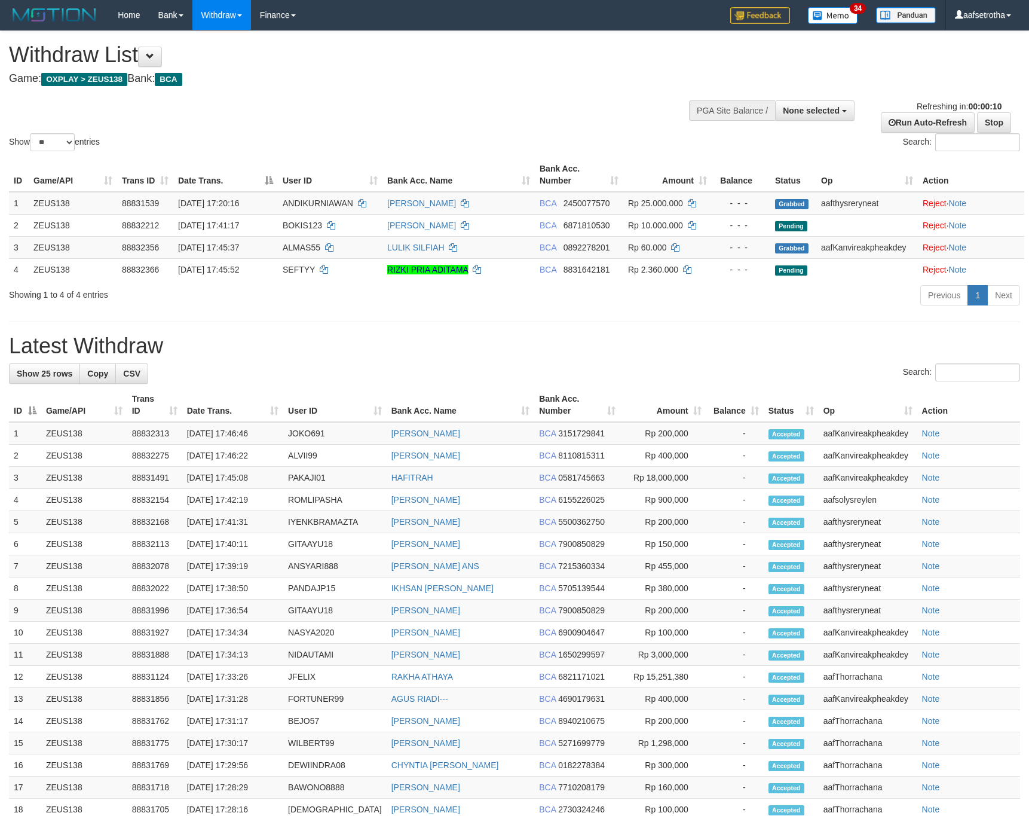  Describe the element at coordinates (647, 247) in the screenshot. I see `span: Rp 60.000` at that location.